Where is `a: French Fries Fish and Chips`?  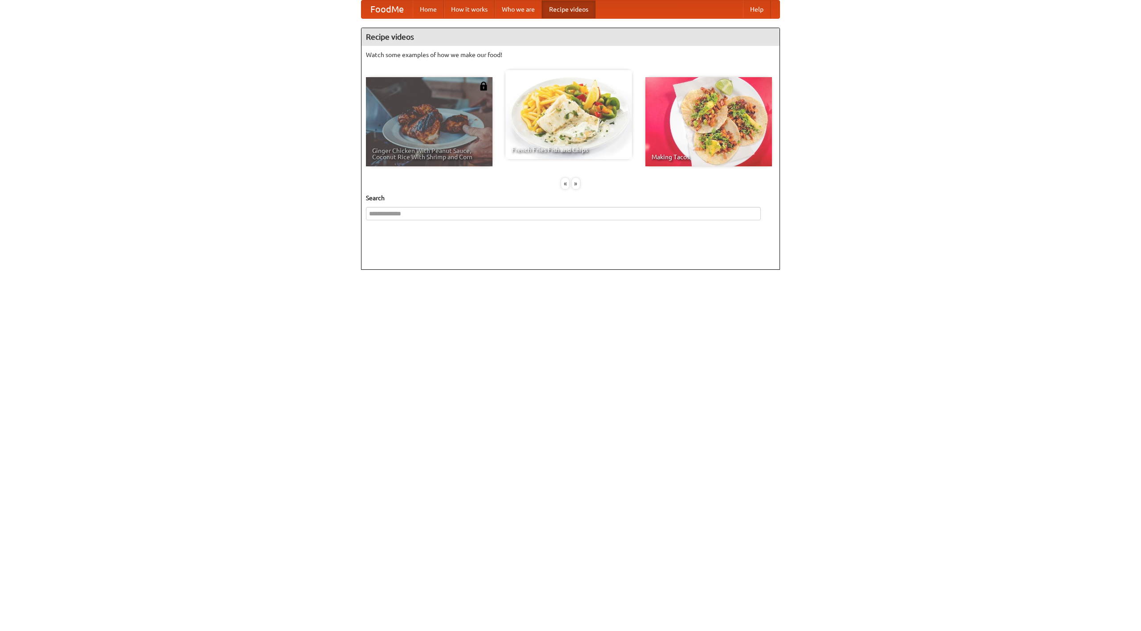 a: French Fries Fish and Chips is located at coordinates (569, 115).